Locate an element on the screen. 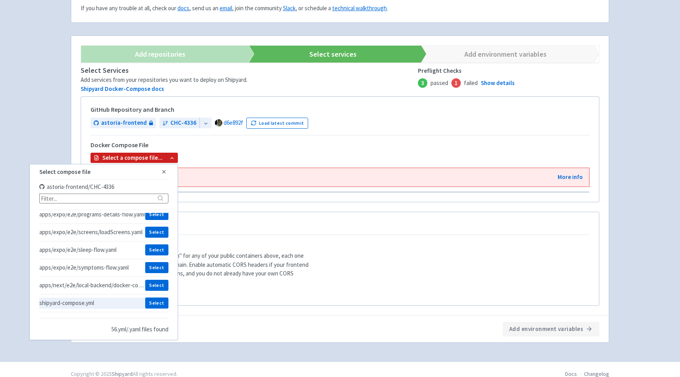 This screenshot has width=680, height=377. button: Select a compose file... is located at coordinates (134, 158).